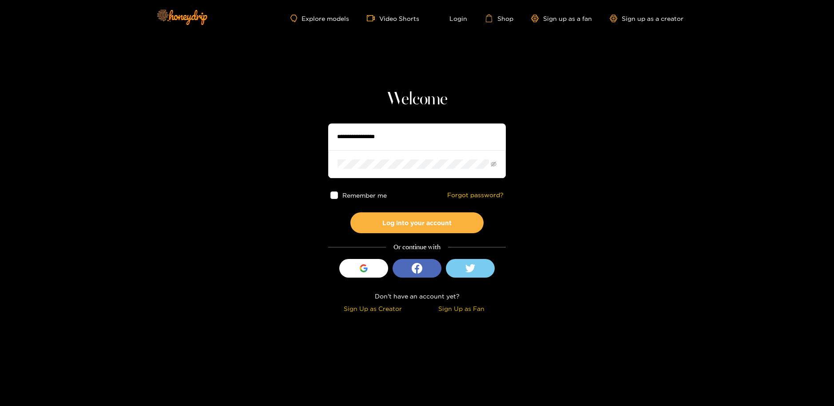 This screenshot has width=834, height=406. I want to click on div: Or continue with, so click(417, 247).